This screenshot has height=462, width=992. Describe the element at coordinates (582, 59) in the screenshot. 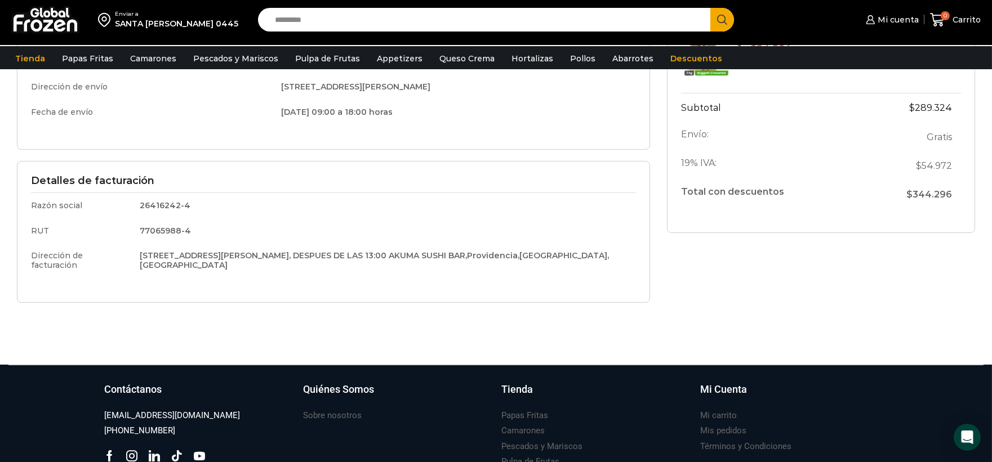

I see `a: Pollos` at that location.